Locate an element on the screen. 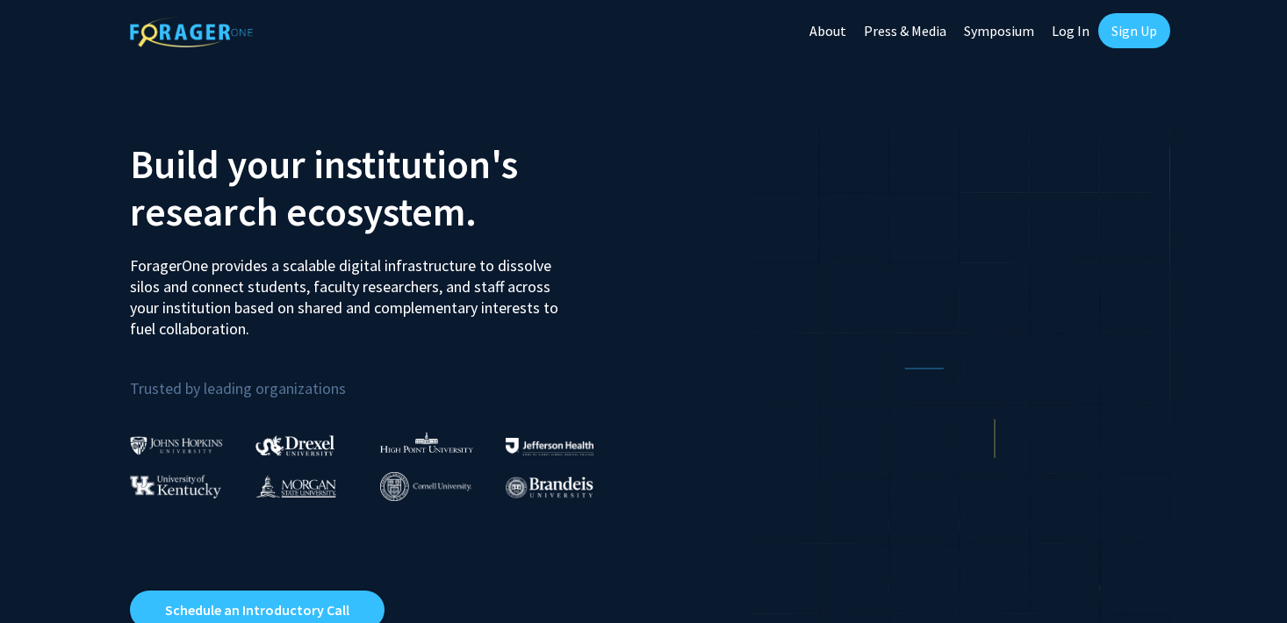  img: Drexel University is located at coordinates (295, 445).